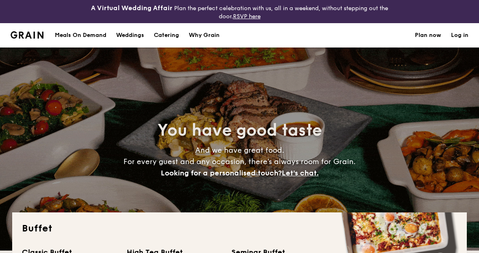  Describe the element at coordinates (240, 162) in the screenshot. I see `span: And we have great food. For every guest and any occasion, there’s always room for Grain.` at that location.